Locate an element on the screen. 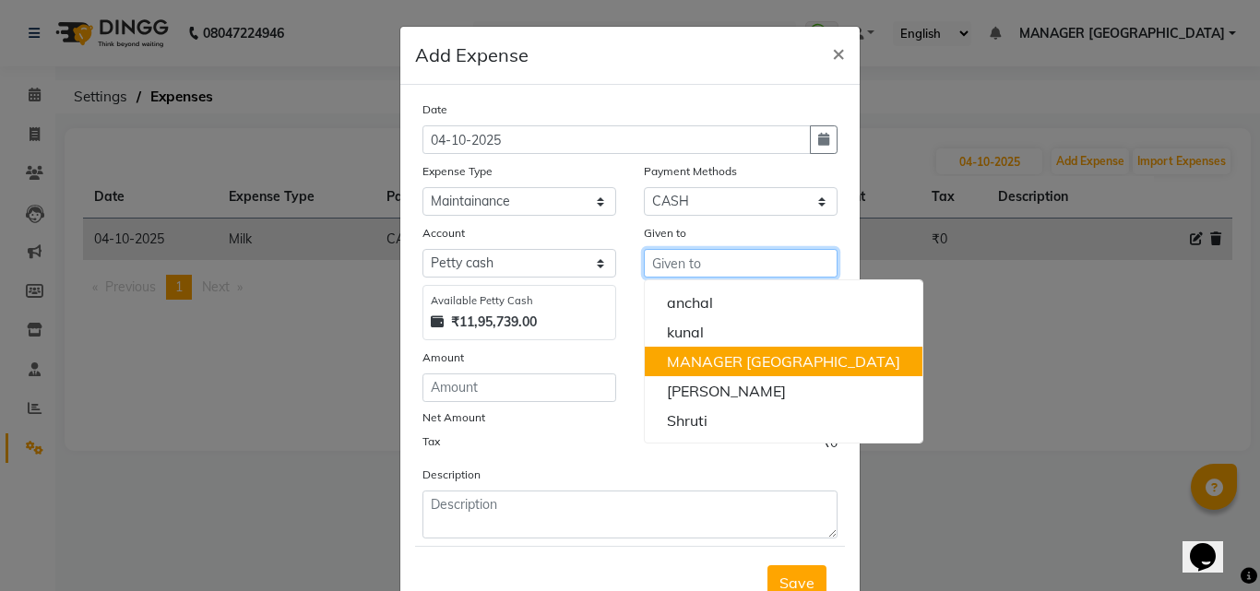  label: Tax is located at coordinates (431, 442).